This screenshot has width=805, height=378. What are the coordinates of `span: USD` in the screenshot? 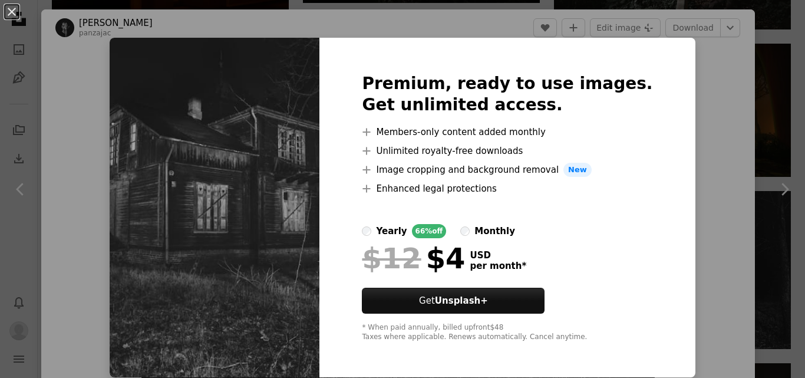 It's located at (498, 255).